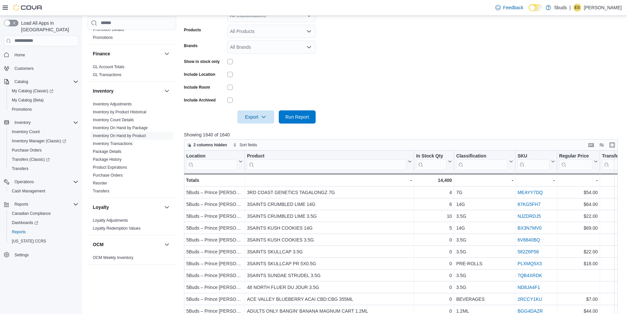 The width and height of the screenshot is (627, 314). I want to click on button: Canadian Compliance, so click(44, 213).